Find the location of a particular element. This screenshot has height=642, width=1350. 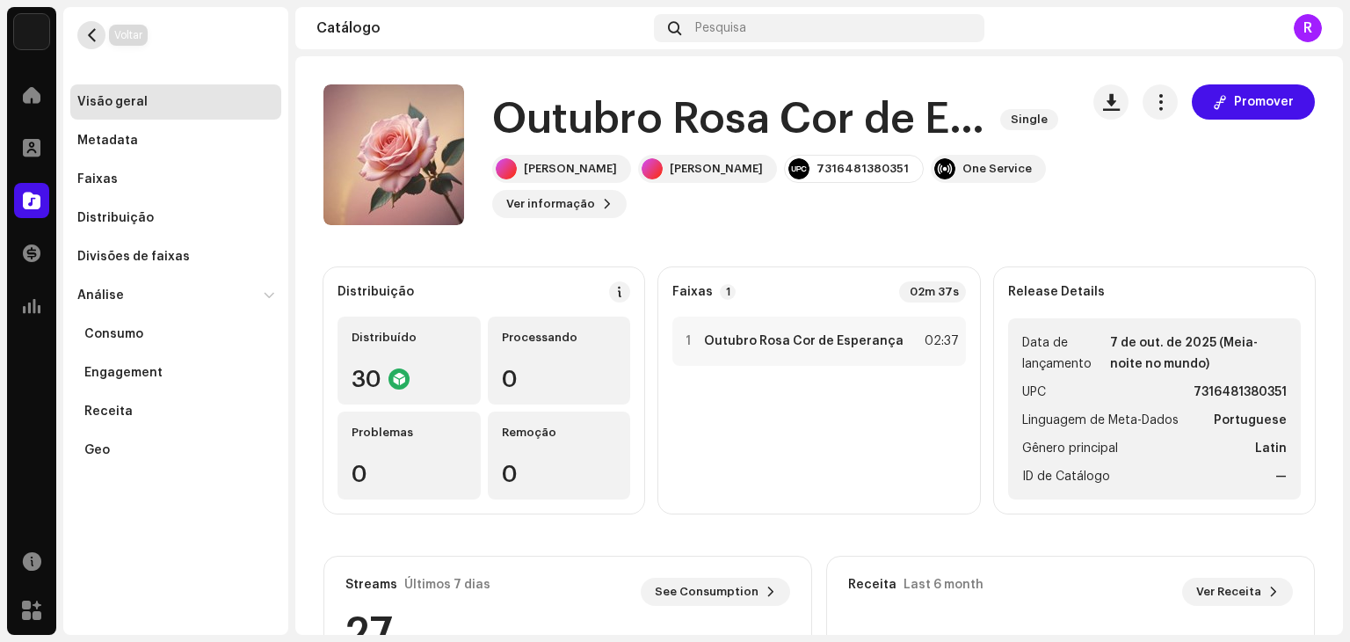

div: 02:37 is located at coordinates (940, 341).